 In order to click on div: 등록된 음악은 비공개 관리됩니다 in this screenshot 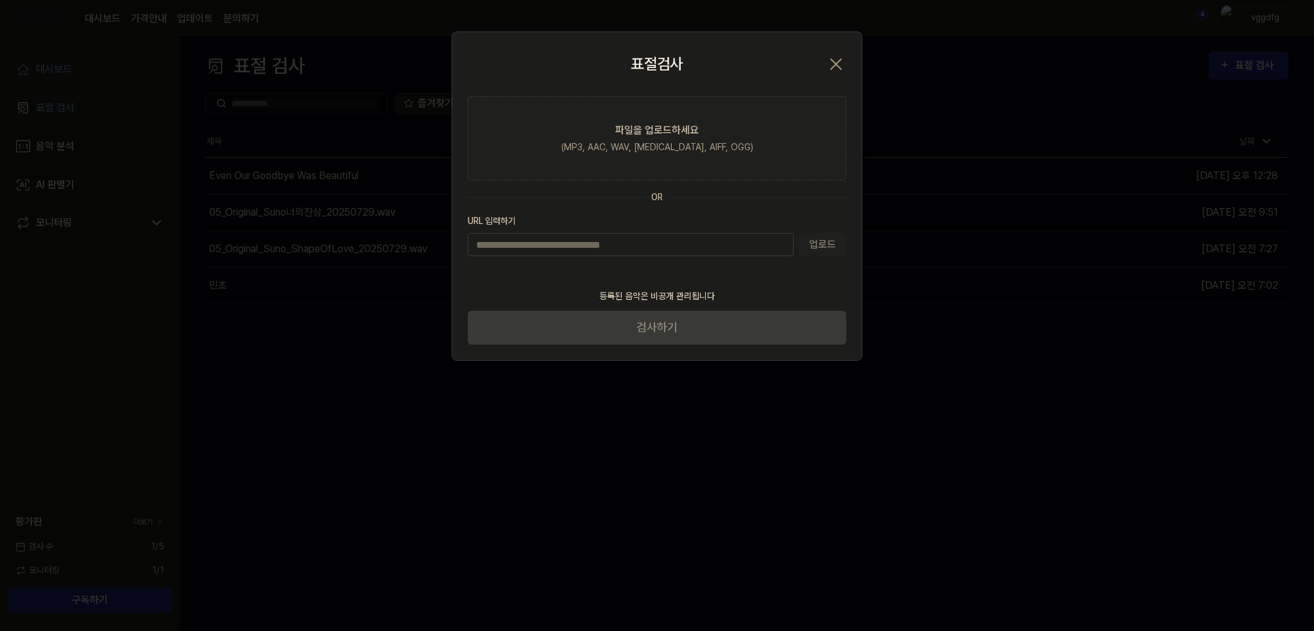, I will do `click(657, 296)`.